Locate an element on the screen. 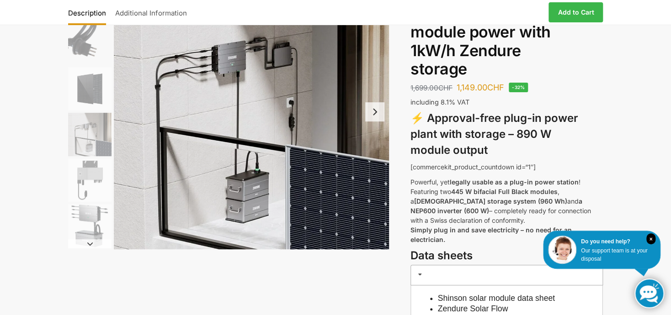 The image size is (671, 315). font: , a is located at coordinates (485, 197).